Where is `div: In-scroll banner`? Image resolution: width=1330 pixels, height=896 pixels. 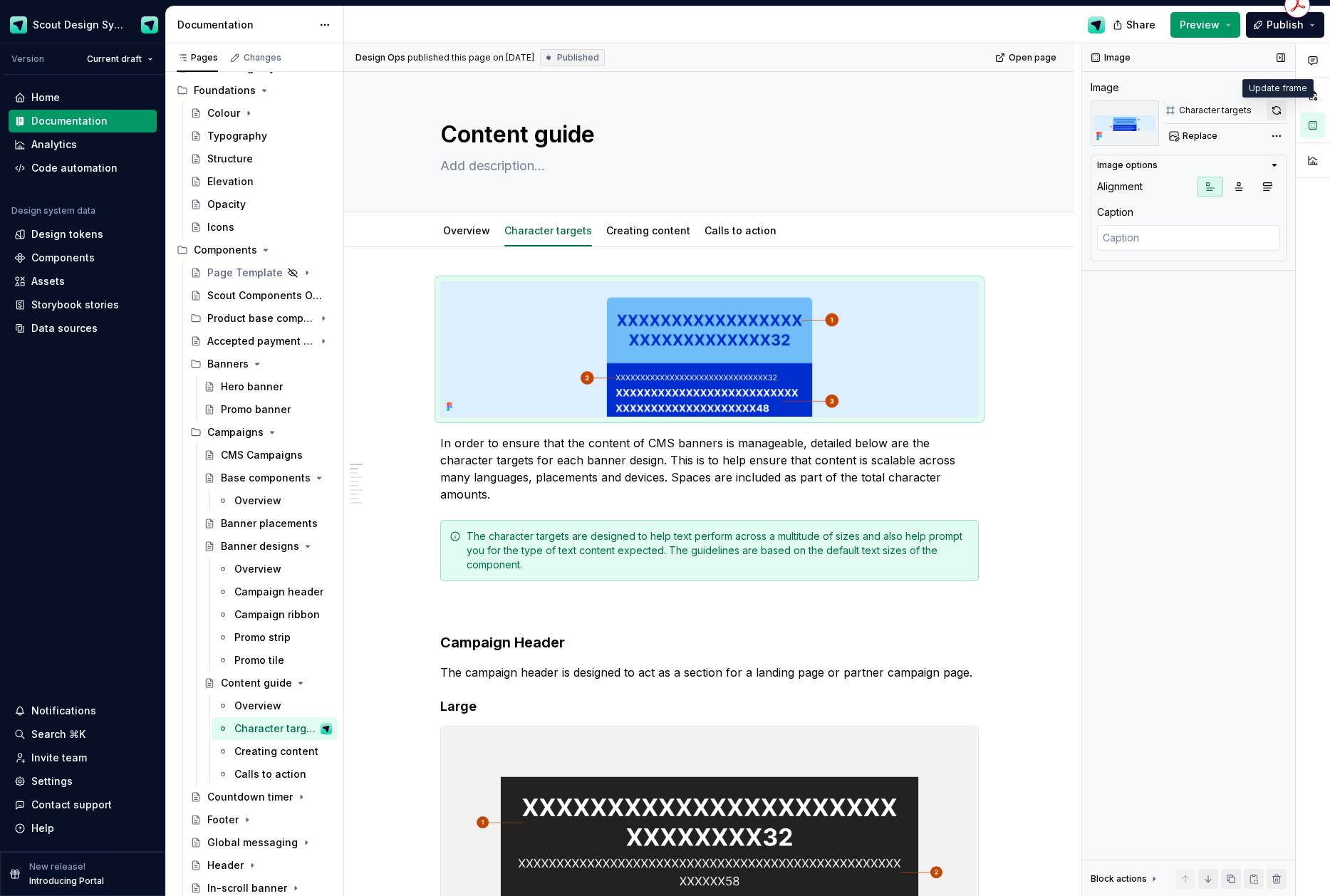 div: In-scroll banner is located at coordinates (247, 888).